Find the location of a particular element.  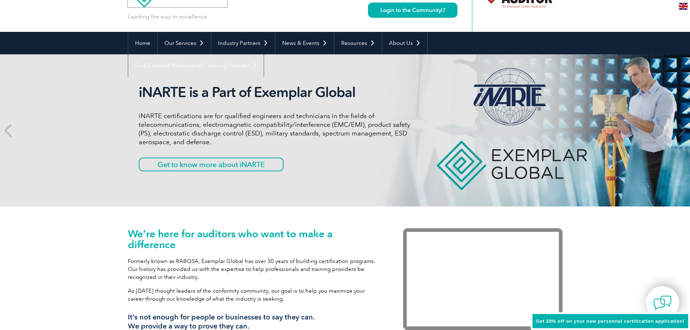

h2: iNARTE is a Part of Exemplar Global is located at coordinates (275, 92).